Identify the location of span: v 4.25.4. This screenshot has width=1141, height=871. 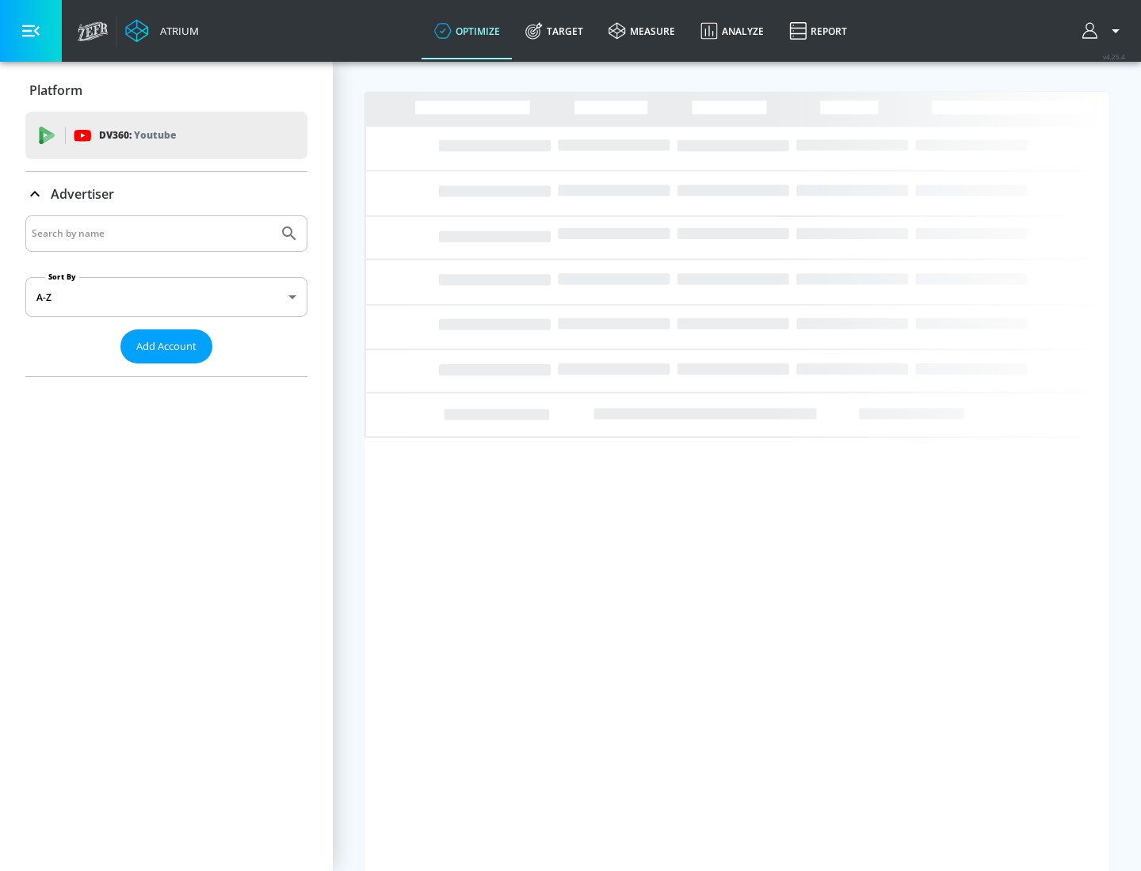
(1114, 56).